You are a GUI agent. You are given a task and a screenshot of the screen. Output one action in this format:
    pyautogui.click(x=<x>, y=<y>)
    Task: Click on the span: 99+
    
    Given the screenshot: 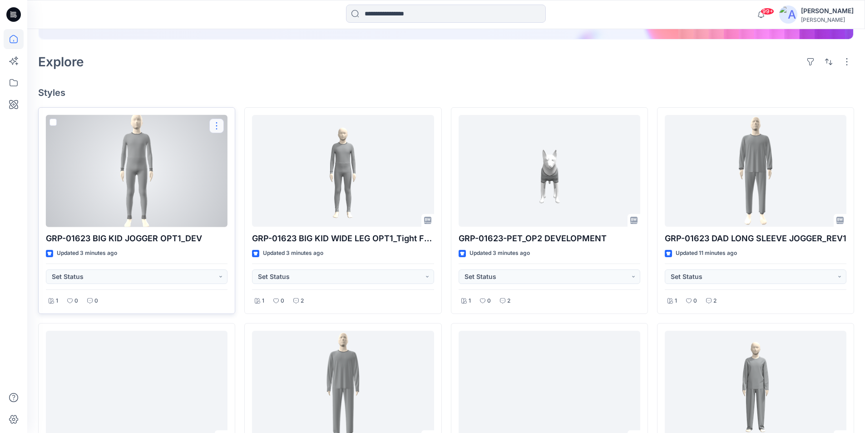 What is the action you would take?
    pyautogui.click(x=767, y=11)
    